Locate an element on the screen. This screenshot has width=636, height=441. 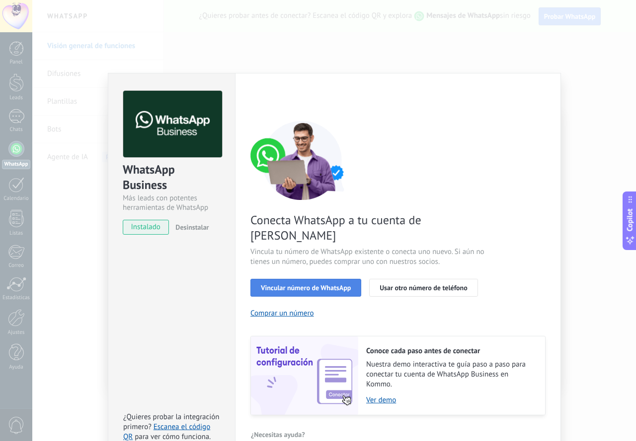
img: connect number is located at coordinates (302, 160).